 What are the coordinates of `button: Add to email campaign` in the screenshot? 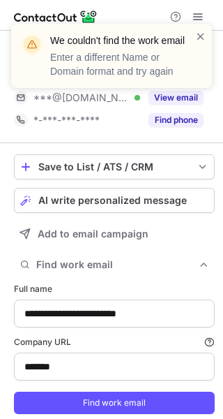 It's located at (115, 234).